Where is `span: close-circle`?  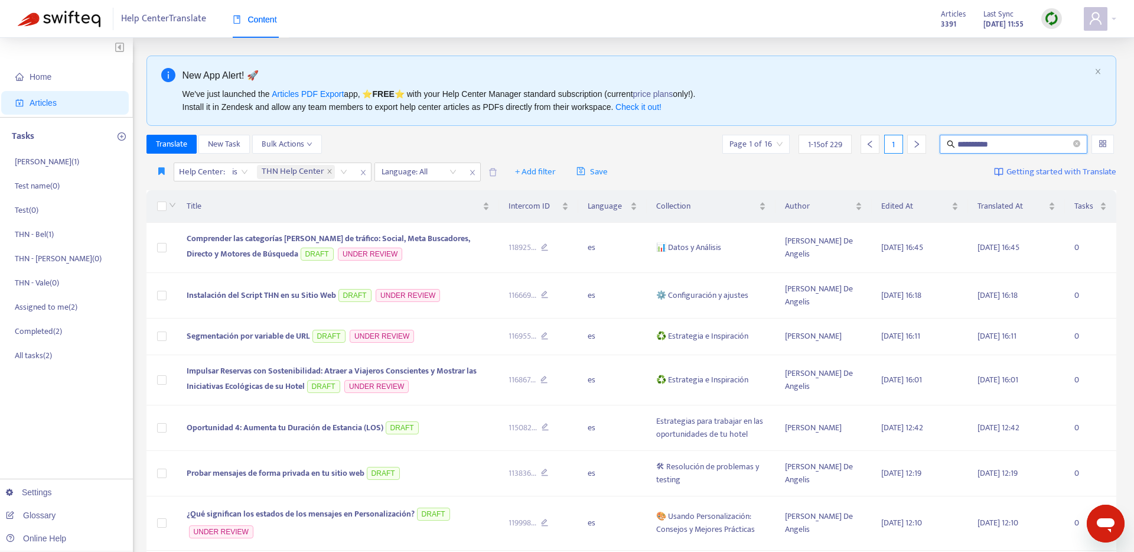
span: close-circle is located at coordinates (1077, 144).